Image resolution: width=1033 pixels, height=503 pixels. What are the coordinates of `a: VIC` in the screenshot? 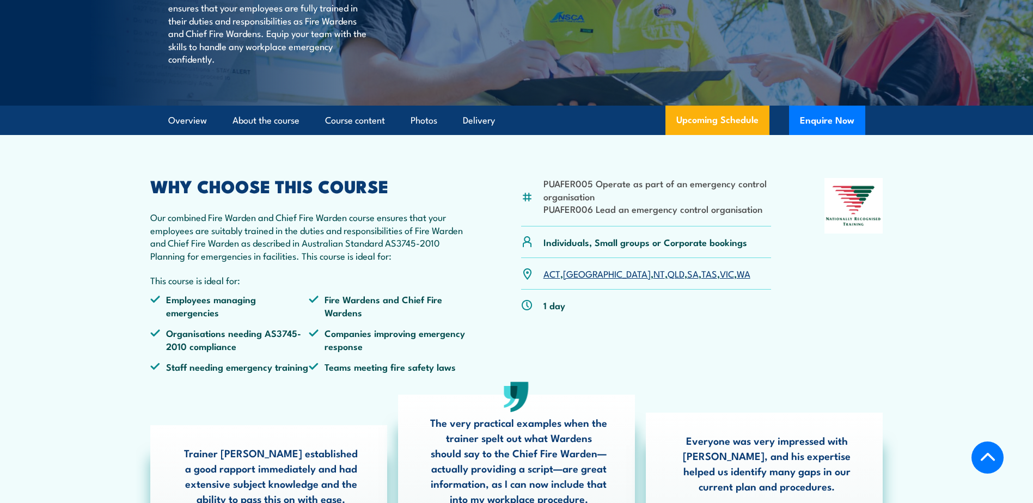 It's located at (727, 273).